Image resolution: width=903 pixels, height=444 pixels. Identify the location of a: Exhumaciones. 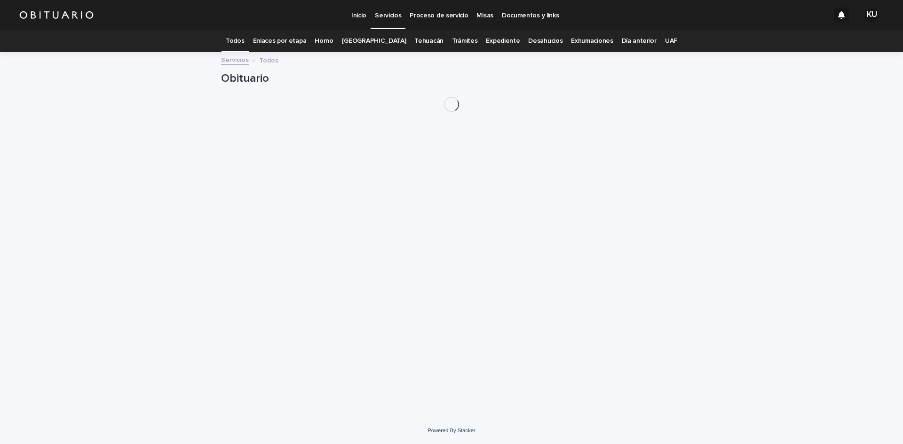
(592, 41).